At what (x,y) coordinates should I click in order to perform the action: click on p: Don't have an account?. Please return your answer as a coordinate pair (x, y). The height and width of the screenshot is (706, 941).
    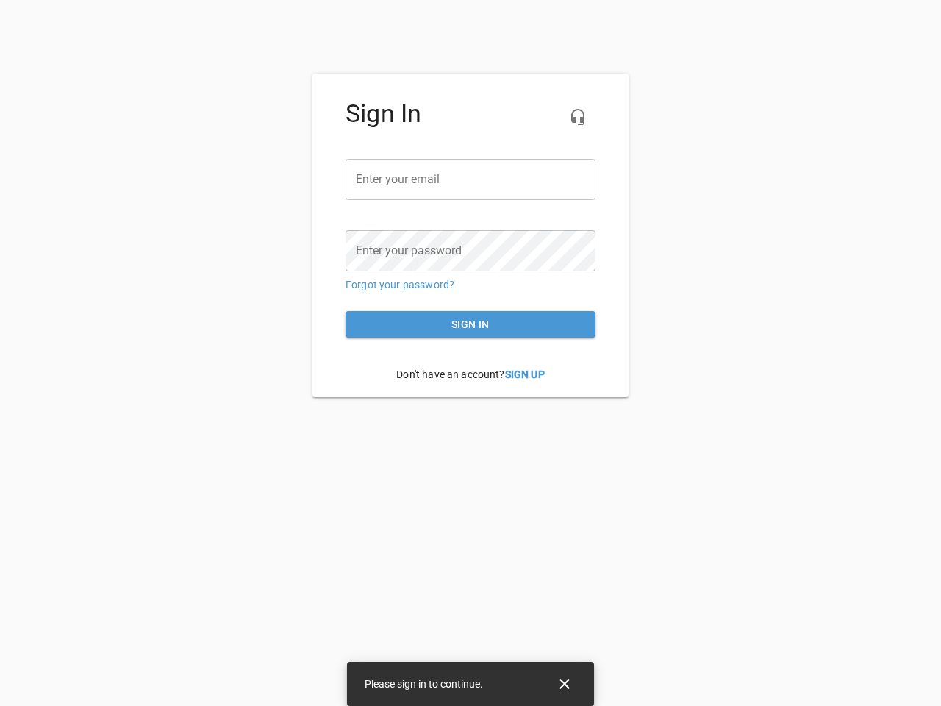
    Looking at the image, I should click on (471, 374).